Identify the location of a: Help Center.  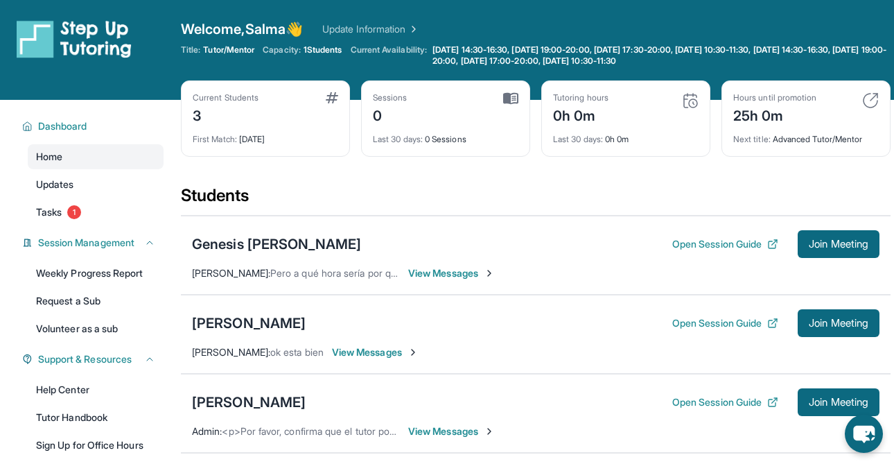
(96, 389).